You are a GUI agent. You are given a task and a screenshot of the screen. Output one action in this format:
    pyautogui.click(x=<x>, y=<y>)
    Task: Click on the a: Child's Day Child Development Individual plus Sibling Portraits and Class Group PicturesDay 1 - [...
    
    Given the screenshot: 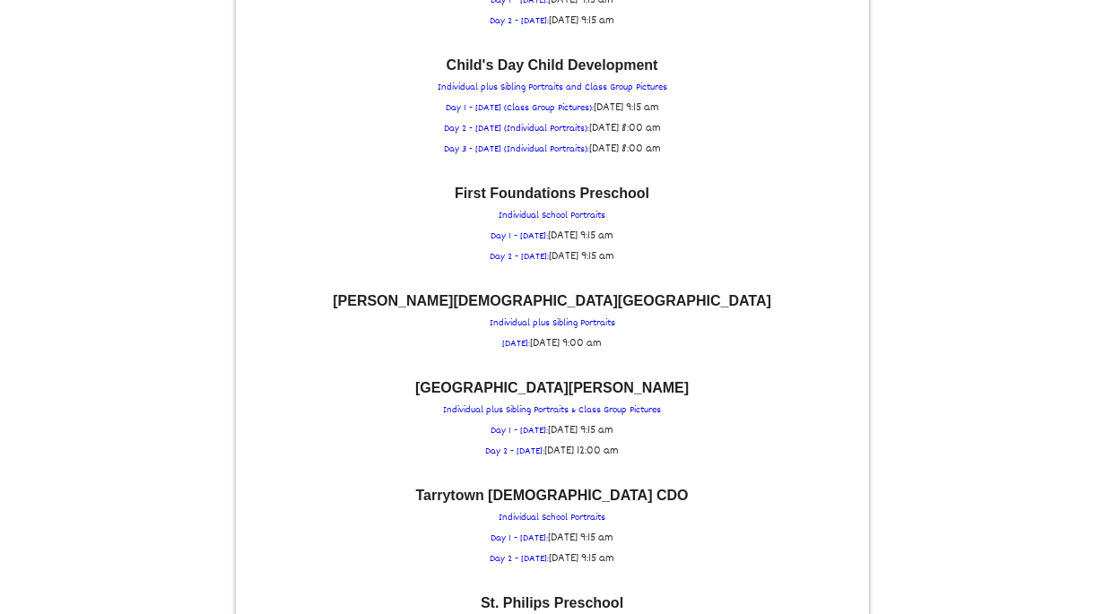 What is the action you would take?
    pyautogui.click(x=553, y=109)
    